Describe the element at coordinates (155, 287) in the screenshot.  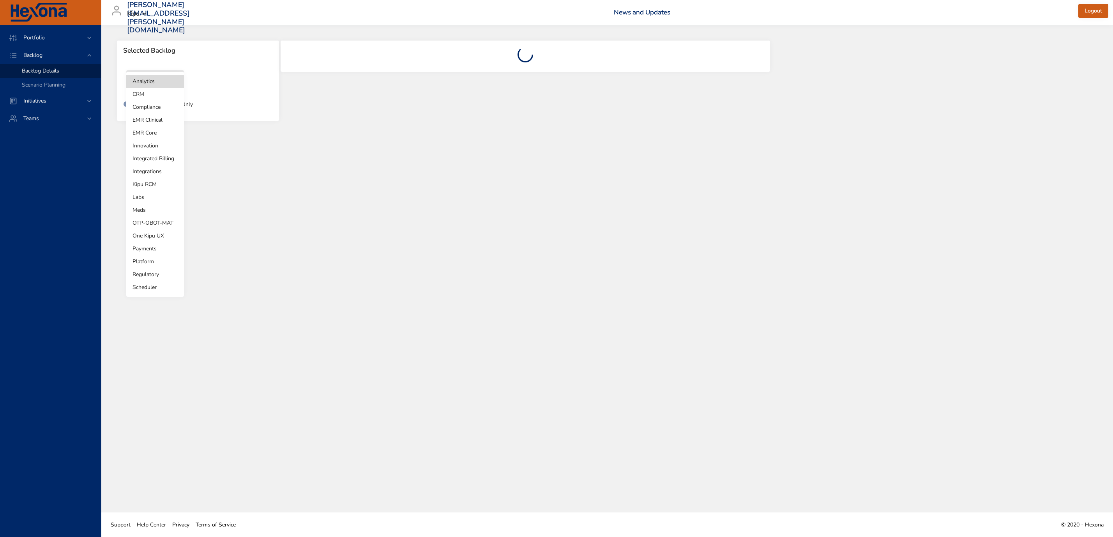
I see `li: Scheduler` at that location.